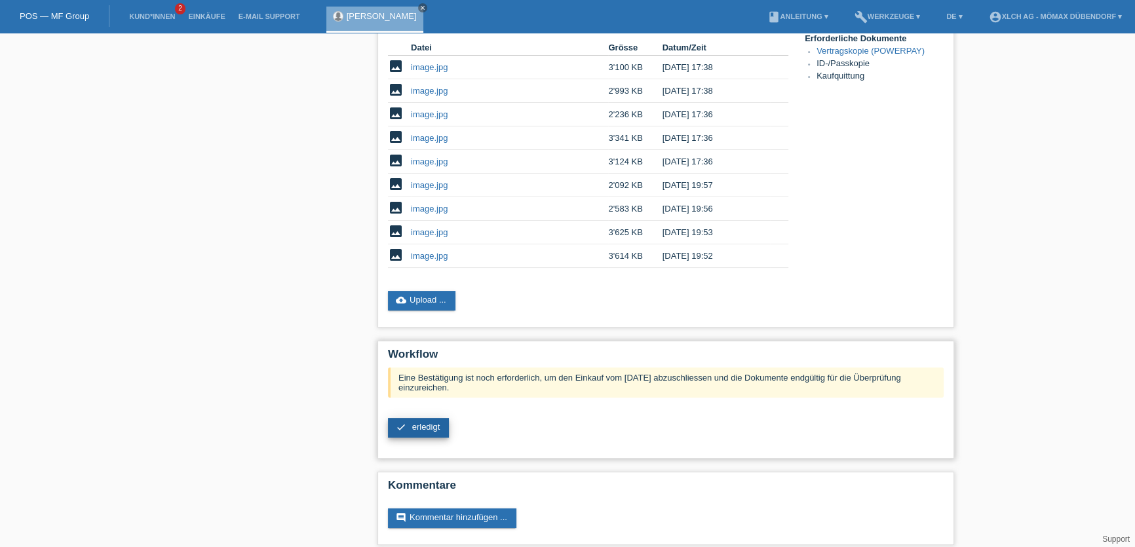 The image size is (1135, 547). What do you see at coordinates (401, 427) in the screenshot?
I see `i: check` at bounding box center [401, 427].